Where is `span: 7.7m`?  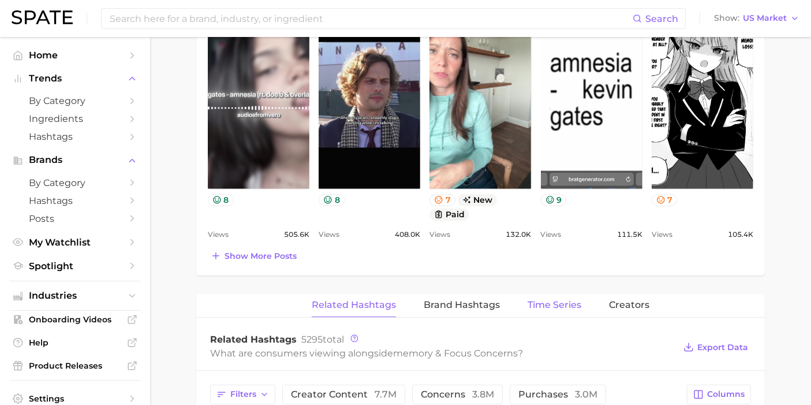 span: 7.7m is located at coordinates (386, 394).